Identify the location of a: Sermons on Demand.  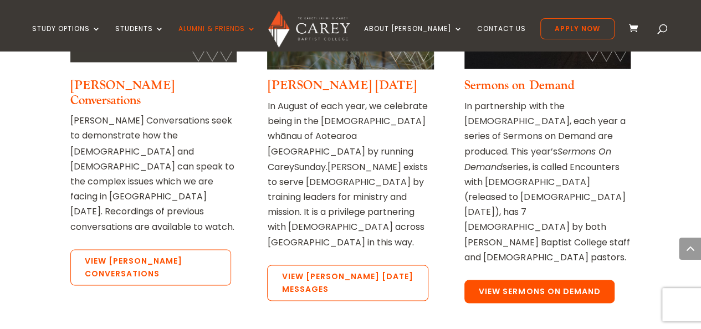
(519, 85).